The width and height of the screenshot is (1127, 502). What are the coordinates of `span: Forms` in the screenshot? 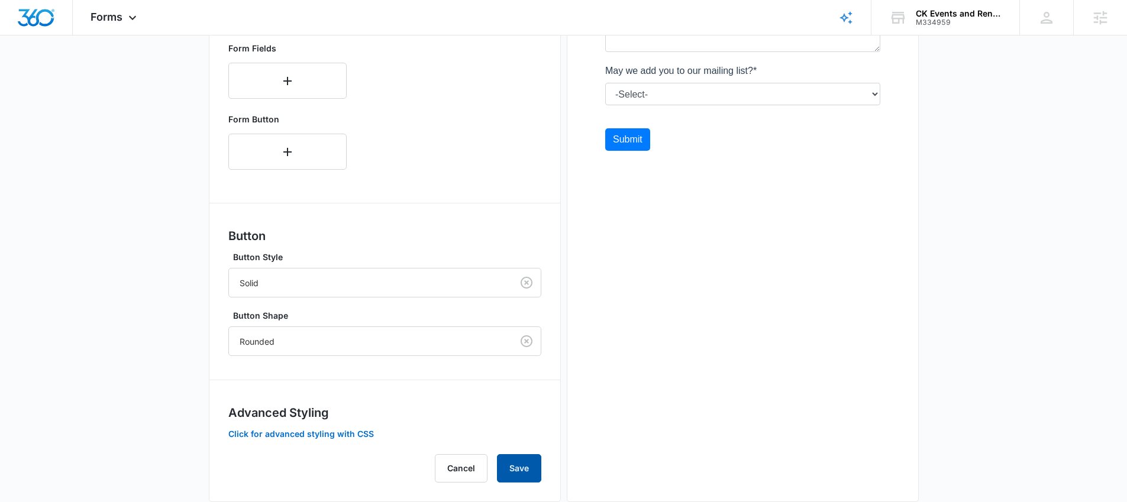 It's located at (106, 17).